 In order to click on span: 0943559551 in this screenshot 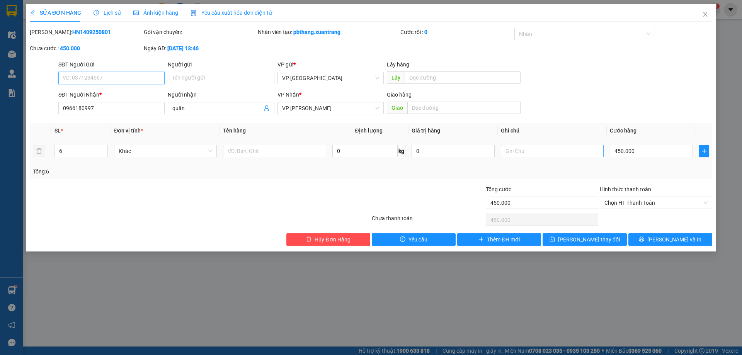, I will do `click(95, 24)`.